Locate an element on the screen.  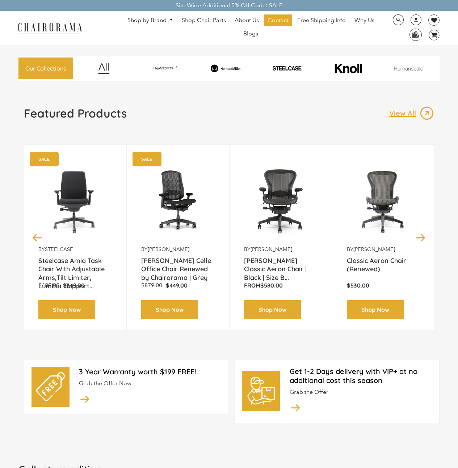
img: chairorama is located at coordinates (50, 28).